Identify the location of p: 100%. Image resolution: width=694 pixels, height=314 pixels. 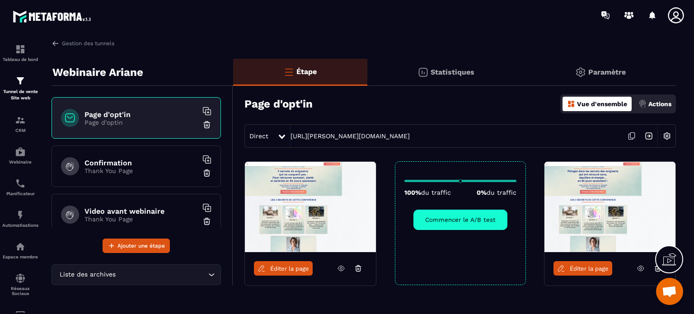
(427, 192).